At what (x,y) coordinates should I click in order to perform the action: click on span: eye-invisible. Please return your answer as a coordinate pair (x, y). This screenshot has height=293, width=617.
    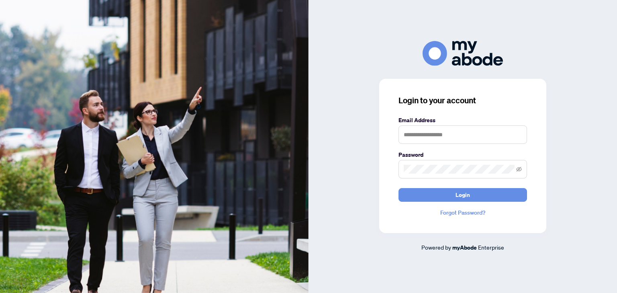
    Looking at the image, I should click on (519, 169).